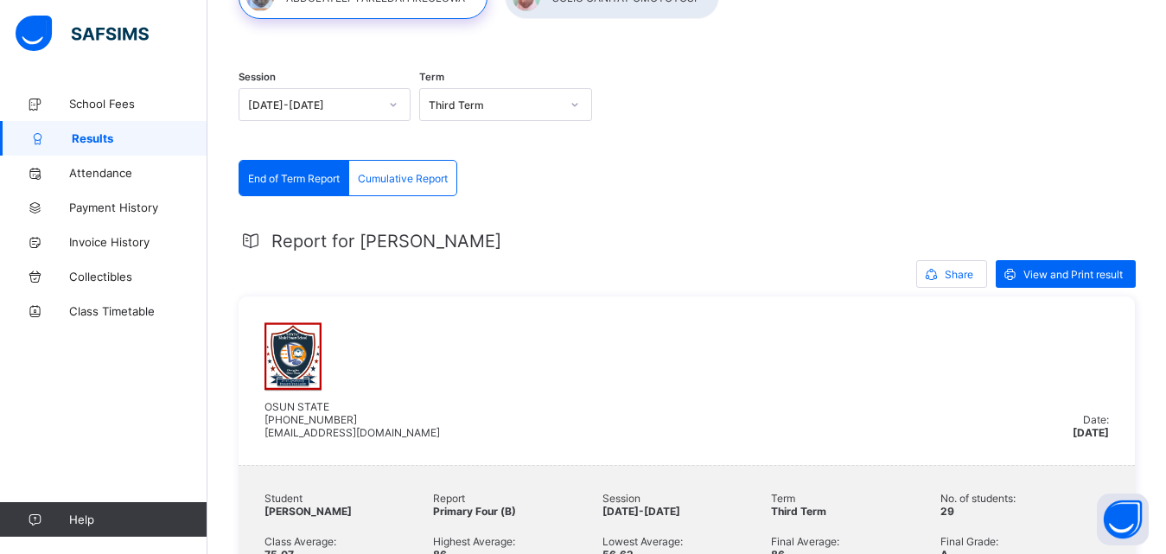 This screenshot has width=1166, height=554. Describe the element at coordinates (138, 207) in the screenshot. I see `span: Payment History` at that location.